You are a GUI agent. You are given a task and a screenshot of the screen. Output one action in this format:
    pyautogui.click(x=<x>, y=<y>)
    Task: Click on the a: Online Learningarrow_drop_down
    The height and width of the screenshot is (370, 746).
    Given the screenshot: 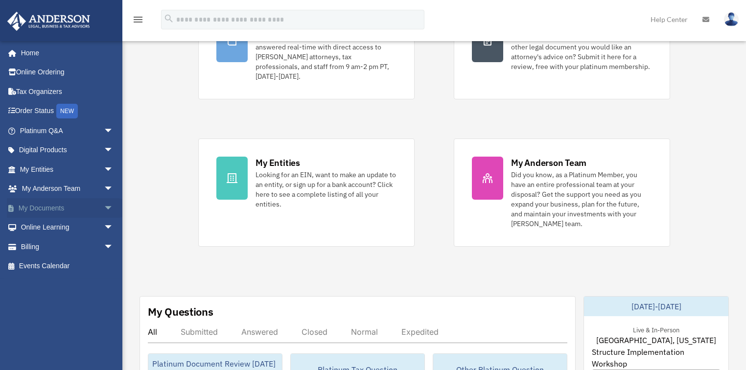 What is the action you would take?
    pyautogui.click(x=68, y=228)
    